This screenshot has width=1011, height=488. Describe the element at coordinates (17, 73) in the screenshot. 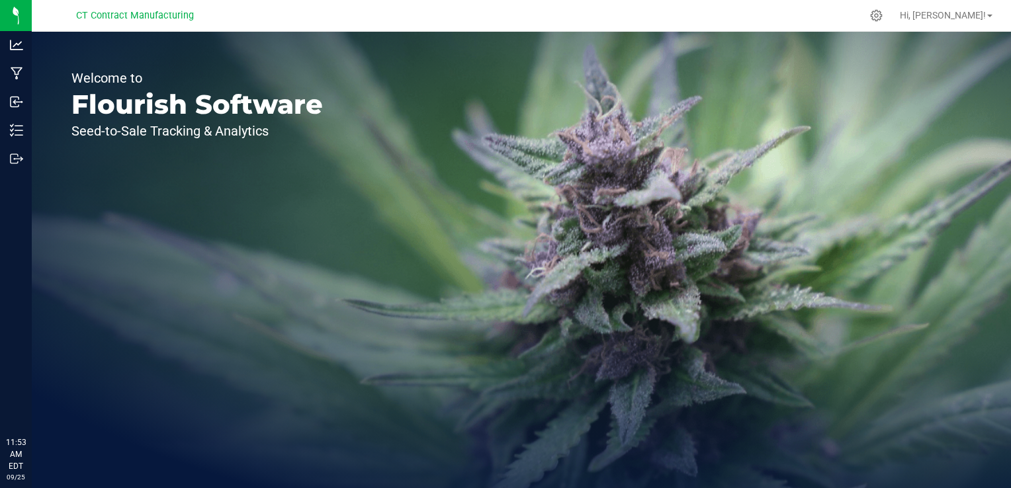

I see `inline-svg: Manufacturing` at that location.